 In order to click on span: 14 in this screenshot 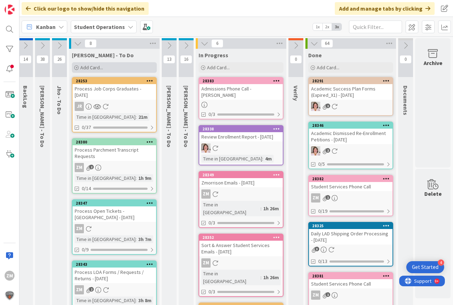, I will do `click(25, 59)`.